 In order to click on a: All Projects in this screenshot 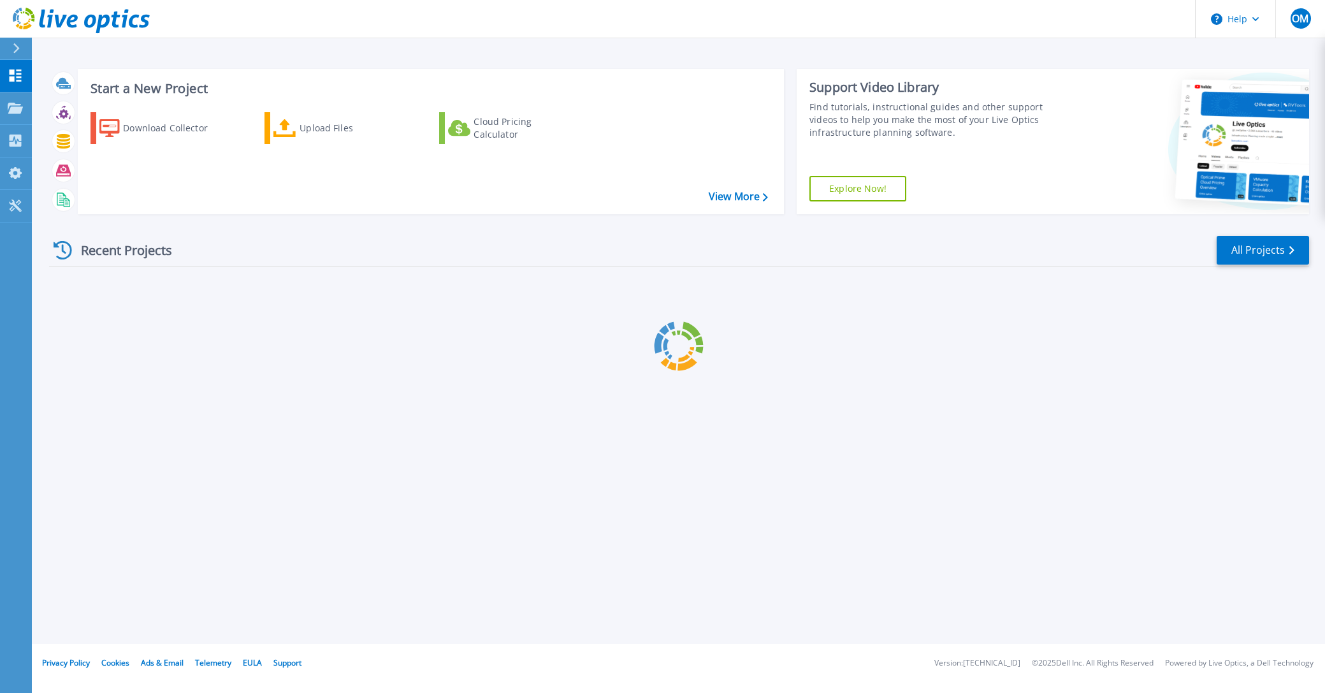, I will do `click(1262, 250)`.